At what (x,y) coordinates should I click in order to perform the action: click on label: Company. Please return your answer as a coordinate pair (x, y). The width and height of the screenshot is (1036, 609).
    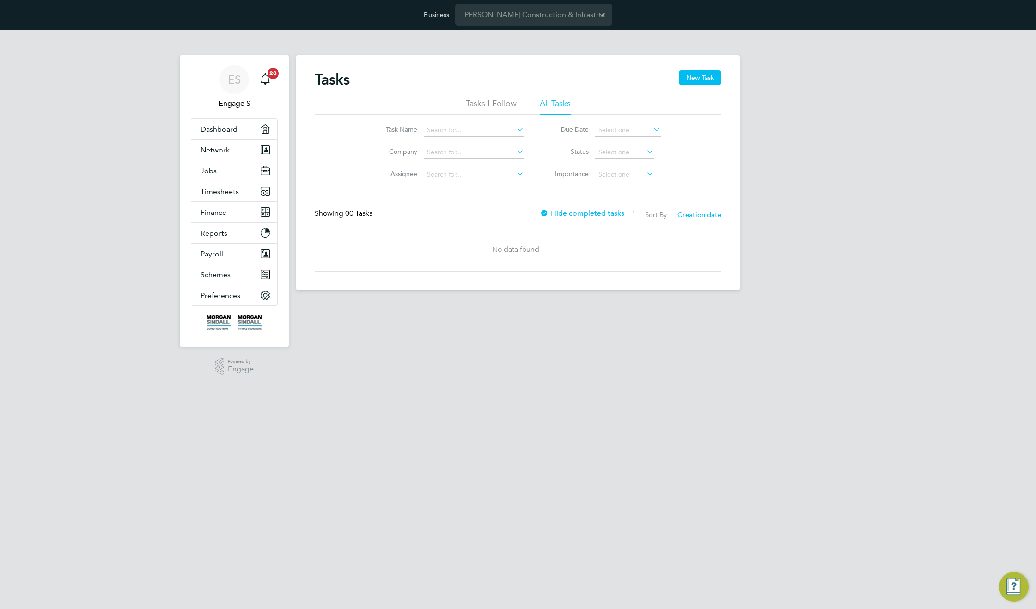
    Looking at the image, I should click on (397, 152).